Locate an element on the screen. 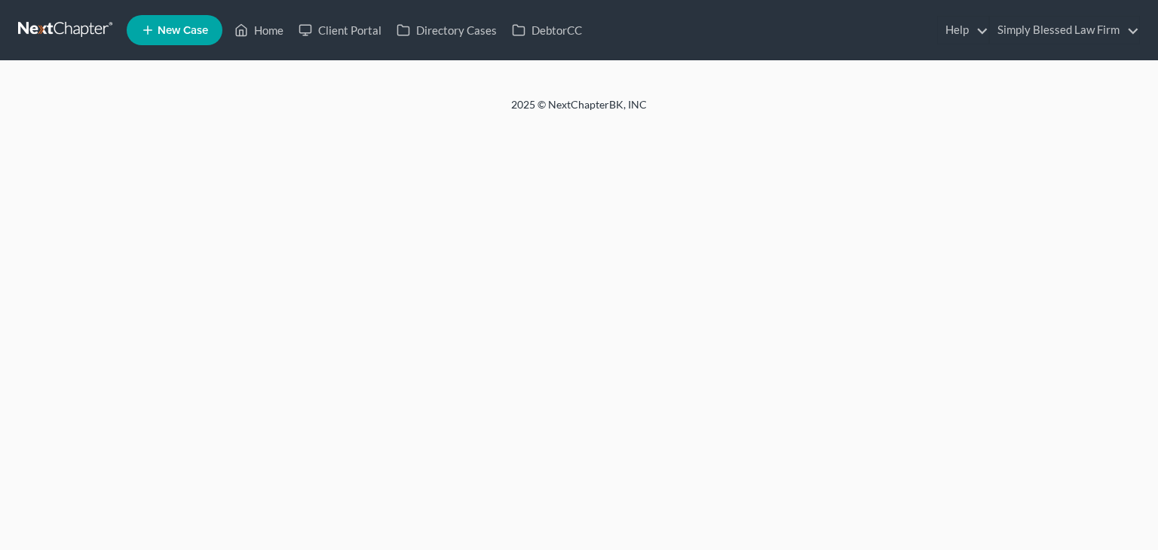 This screenshot has height=550, width=1158. a: Home is located at coordinates (259, 30).